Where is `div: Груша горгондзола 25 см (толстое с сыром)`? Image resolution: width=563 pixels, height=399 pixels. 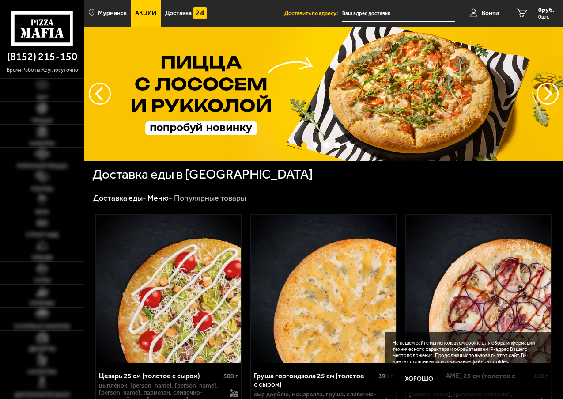 div: Груша горгондзола 25 см (толстое с сыром) is located at coordinates (315, 380).